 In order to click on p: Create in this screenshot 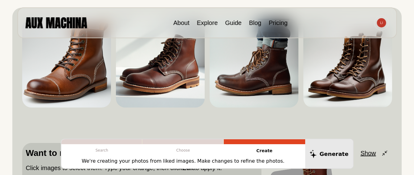, I will do `click(264, 151)`.